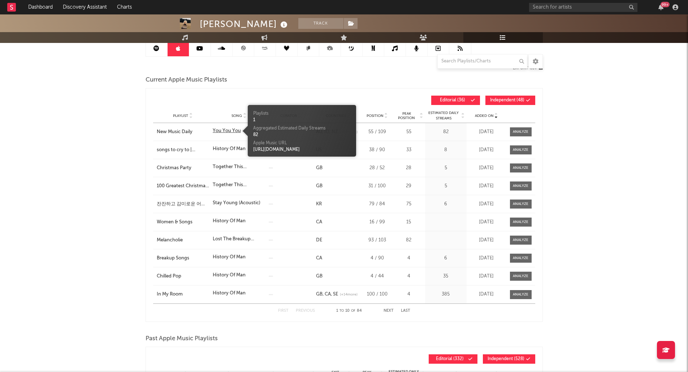  What do you see at coordinates (319, 240) in the screenshot?
I see `a: DE` at bounding box center [319, 240].